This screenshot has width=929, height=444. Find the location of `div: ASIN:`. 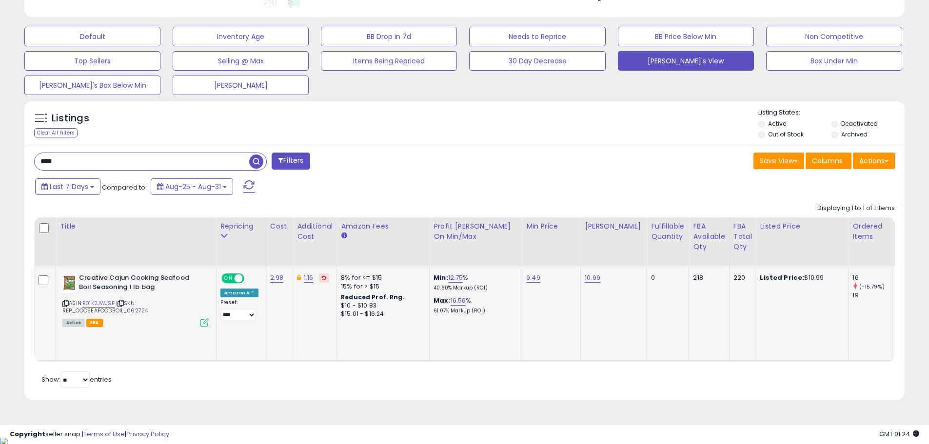

div: ASIN: is located at coordinates (136, 299).